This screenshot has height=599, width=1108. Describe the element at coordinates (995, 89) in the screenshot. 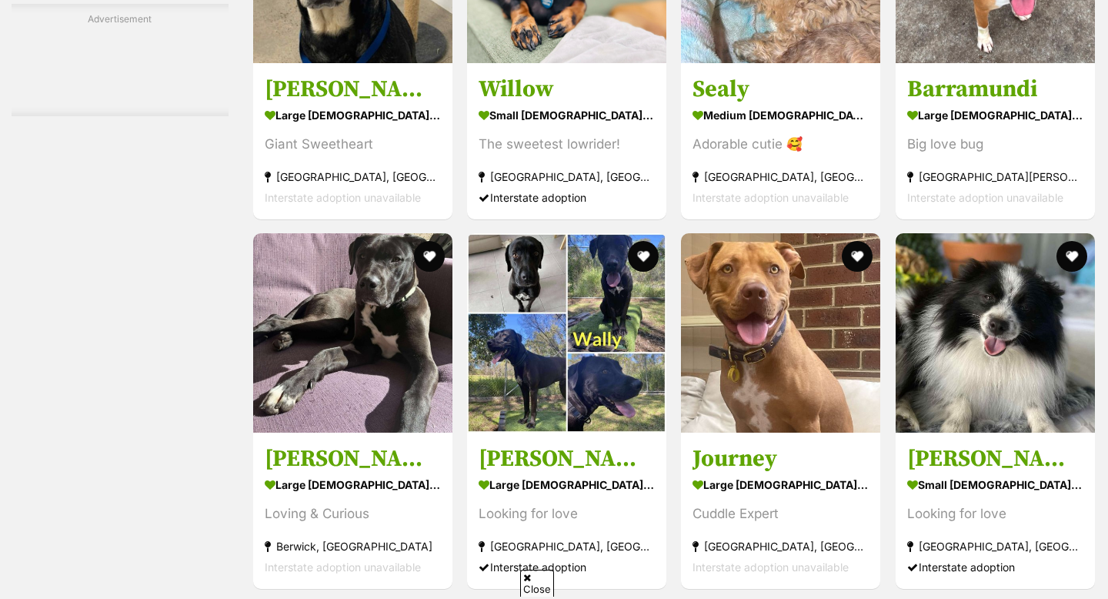

I see `h3: Barramundi` at that location.